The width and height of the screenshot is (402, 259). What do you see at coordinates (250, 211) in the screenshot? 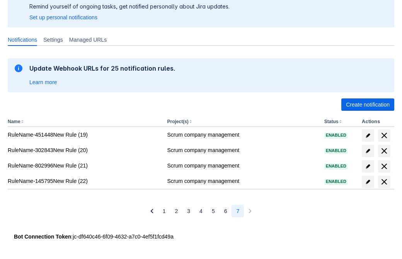
I see `button: Next` at bounding box center [250, 211].